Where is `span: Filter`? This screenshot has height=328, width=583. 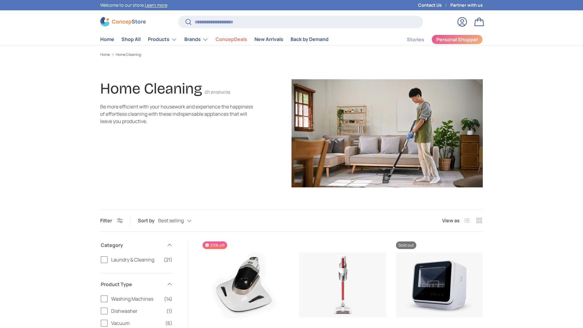 span: Filter is located at coordinates (106, 220).